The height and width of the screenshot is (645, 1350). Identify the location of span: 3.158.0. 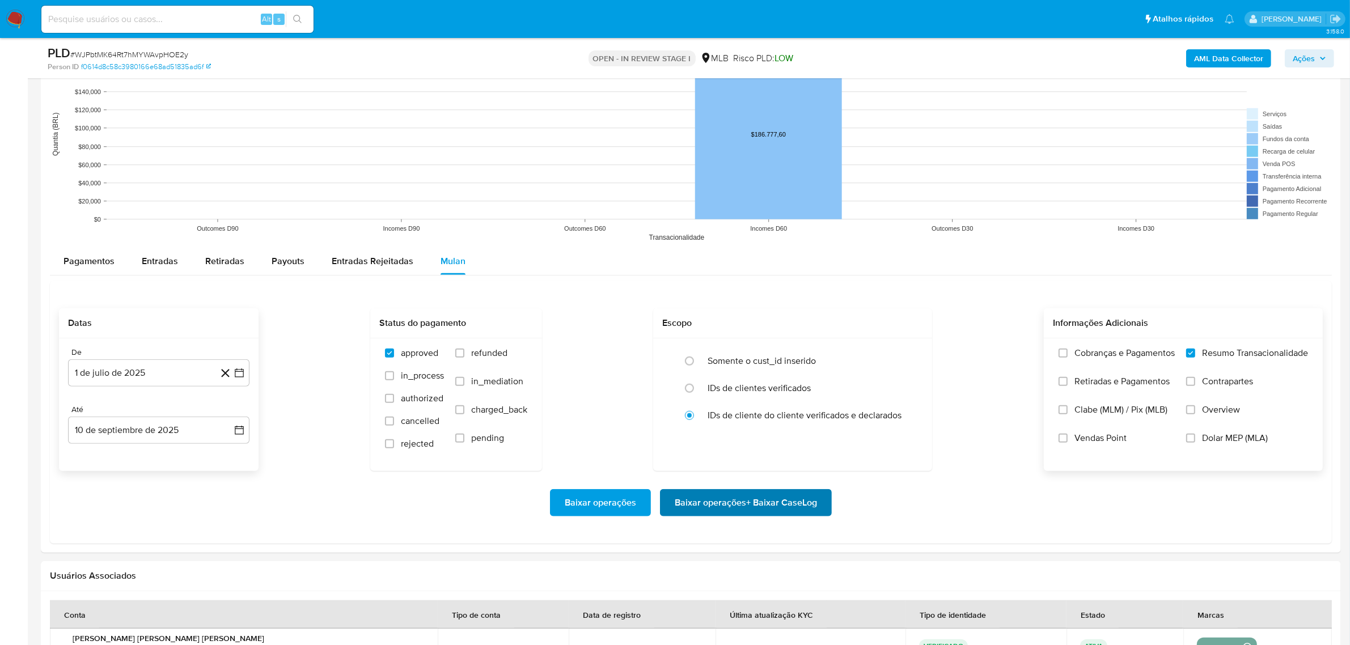
(1335, 31).